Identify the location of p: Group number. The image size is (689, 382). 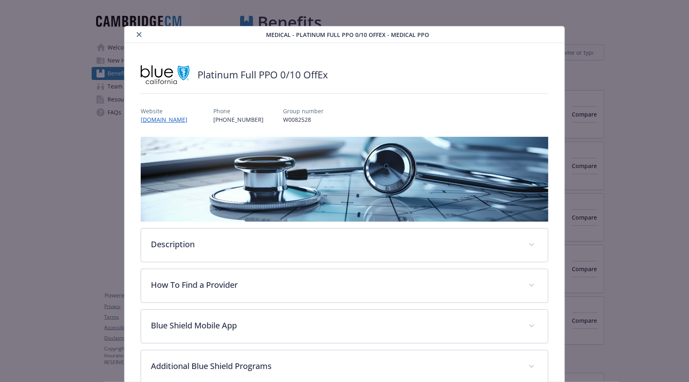
(304, 111).